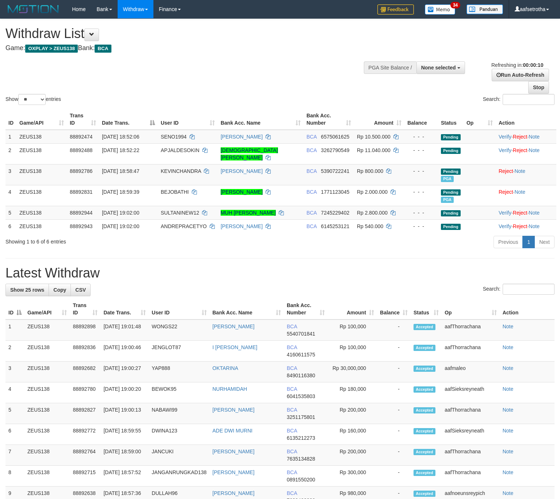 This screenshot has height=499, width=560. I want to click on td: NABAWI99, so click(179, 413).